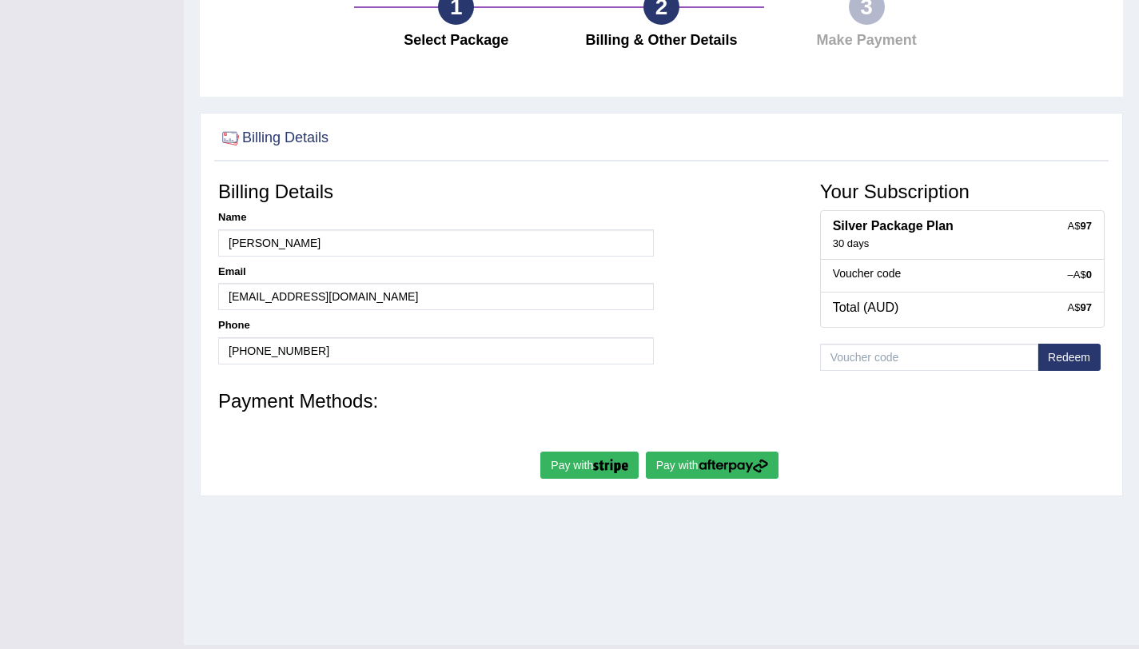 Image resolution: width=1139 pixels, height=649 pixels. What do you see at coordinates (1088, 274) in the screenshot?
I see `strong: 0` at bounding box center [1088, 274].